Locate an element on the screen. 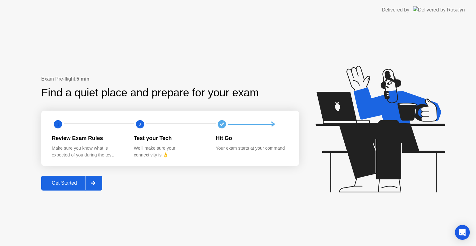  div: Exam Pre-flight: is located at coordinates (170, 79).